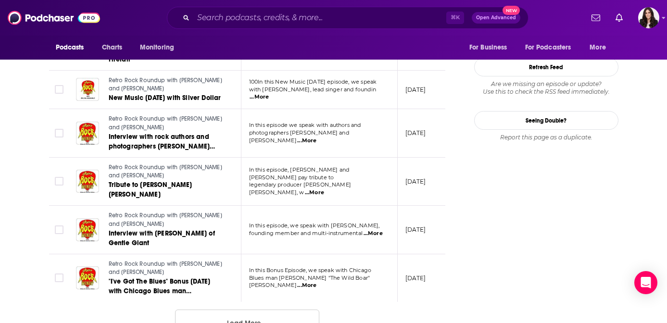 The image size is (667, 323). Describe the element at coordinates (646, 283) in the screenshot. I see `div: Open Intercom Messenger` at that location.